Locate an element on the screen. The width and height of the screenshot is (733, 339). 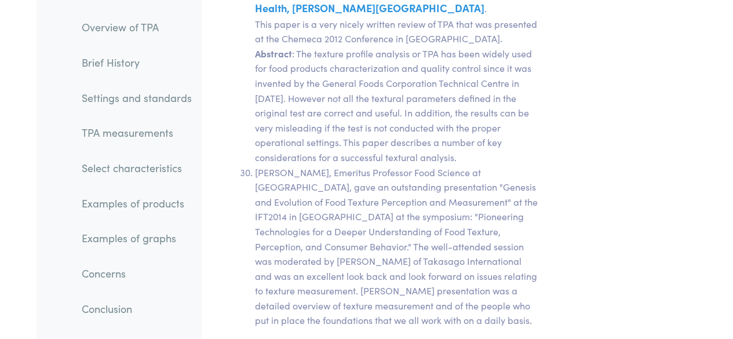
a: Settings and standards is located at coordinates (137, 97).